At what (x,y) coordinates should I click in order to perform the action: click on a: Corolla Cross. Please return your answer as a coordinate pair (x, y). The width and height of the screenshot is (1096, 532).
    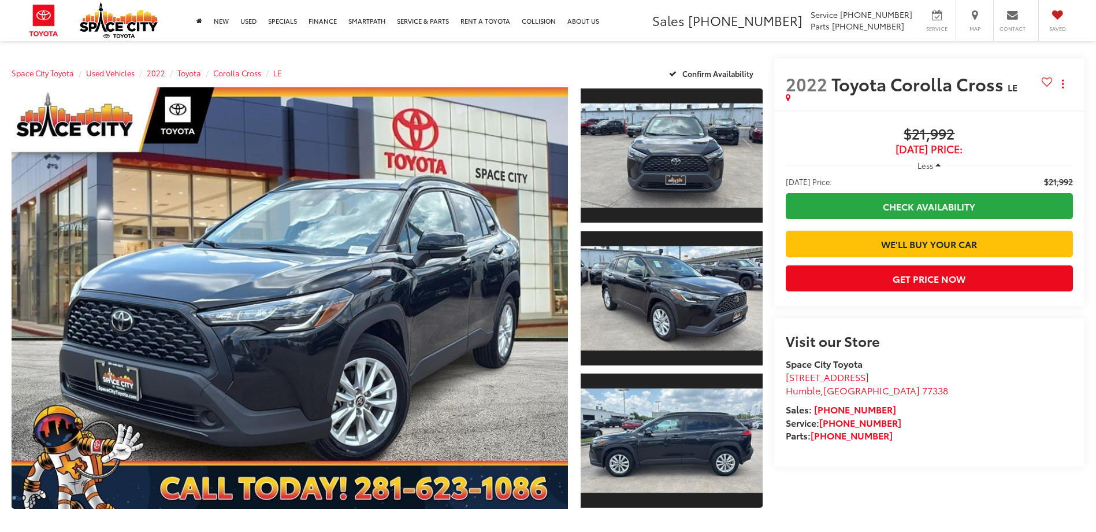
    Looking at the image, I should click on (237, 73).